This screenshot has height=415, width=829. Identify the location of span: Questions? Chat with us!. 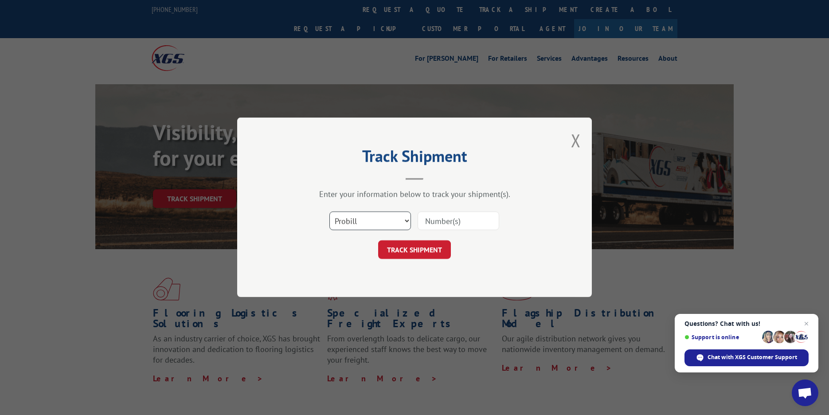
(747, 324).